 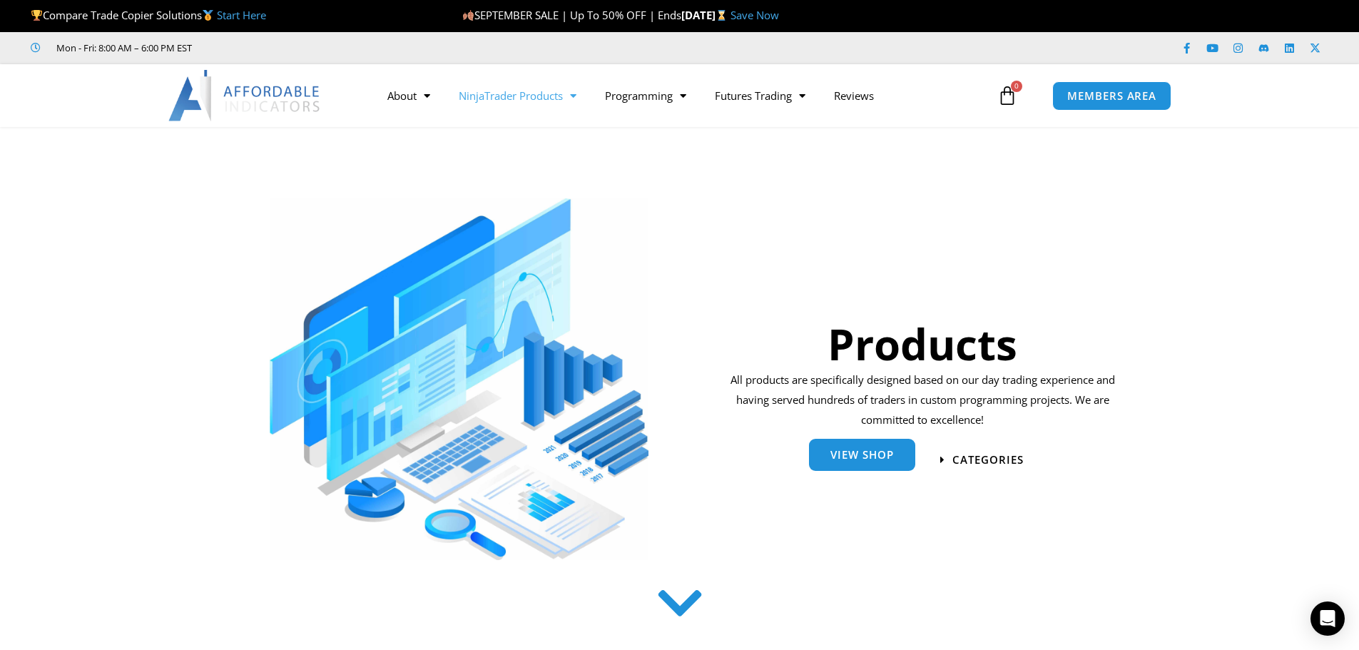 I want to click on a: categories, so click(x=982, y=459).